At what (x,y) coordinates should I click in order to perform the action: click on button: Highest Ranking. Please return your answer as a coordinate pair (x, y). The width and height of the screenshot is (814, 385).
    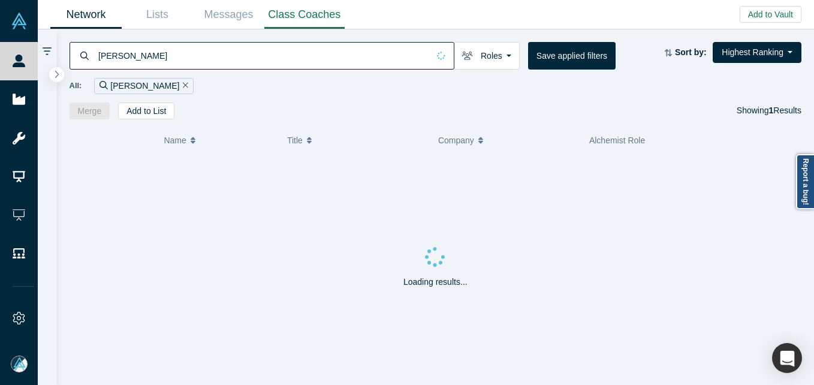
    Looking at the image, I should click on (757, 52).